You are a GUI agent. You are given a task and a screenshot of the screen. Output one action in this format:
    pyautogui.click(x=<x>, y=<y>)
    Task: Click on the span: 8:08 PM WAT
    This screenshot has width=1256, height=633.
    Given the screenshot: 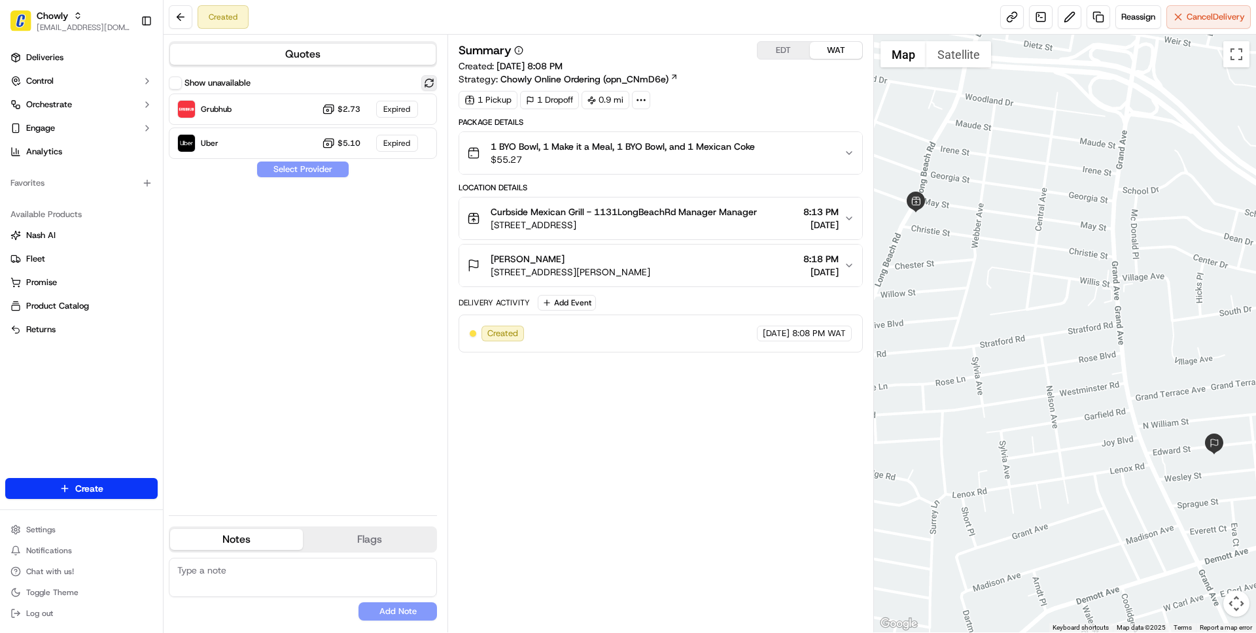 What is the action you would take?
    pyautogui.click(x=819, y=334)
    